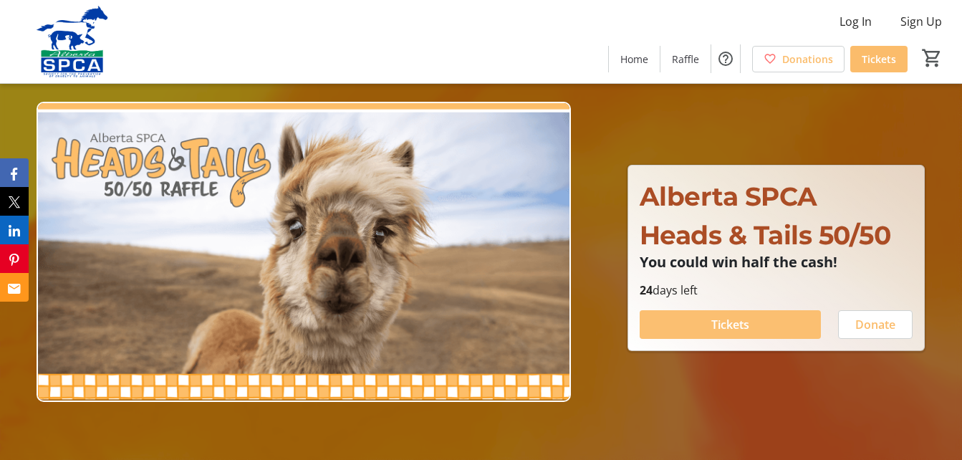 The height and width of the screenshot is (460, 962). What do you see at coordinates (798, 59) in the screenshot?
I see `a: Donations` at bounding box center [798, 59].